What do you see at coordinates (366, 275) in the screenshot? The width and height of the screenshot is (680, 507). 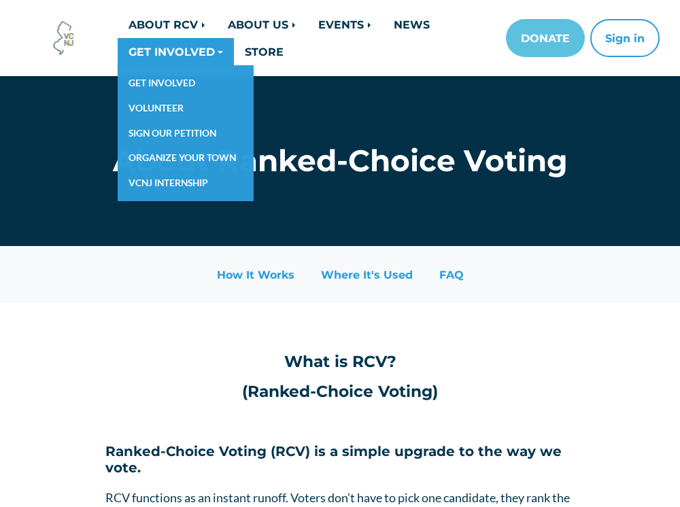 I see `a: Where It's Used` at bounding box center [366, 275].